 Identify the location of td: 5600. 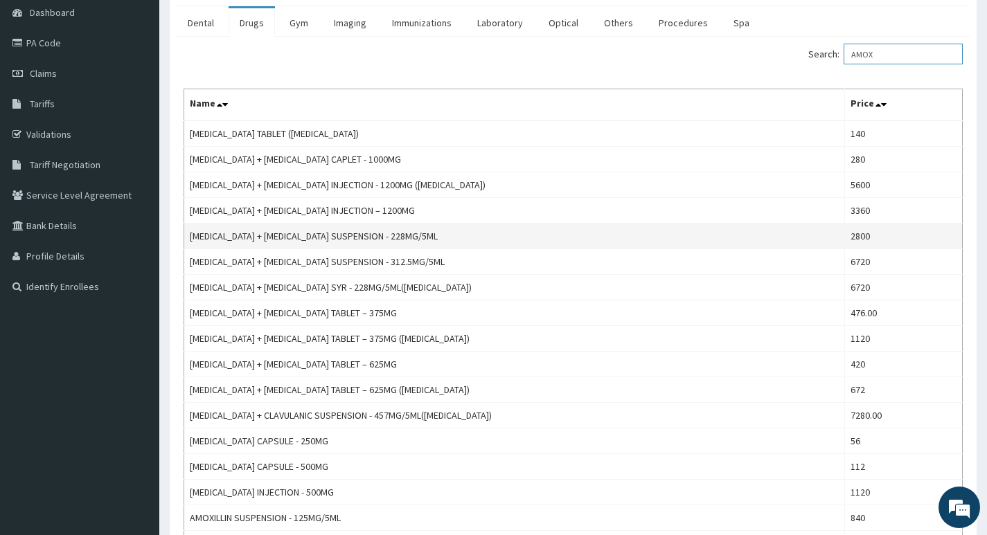
(903, 185).